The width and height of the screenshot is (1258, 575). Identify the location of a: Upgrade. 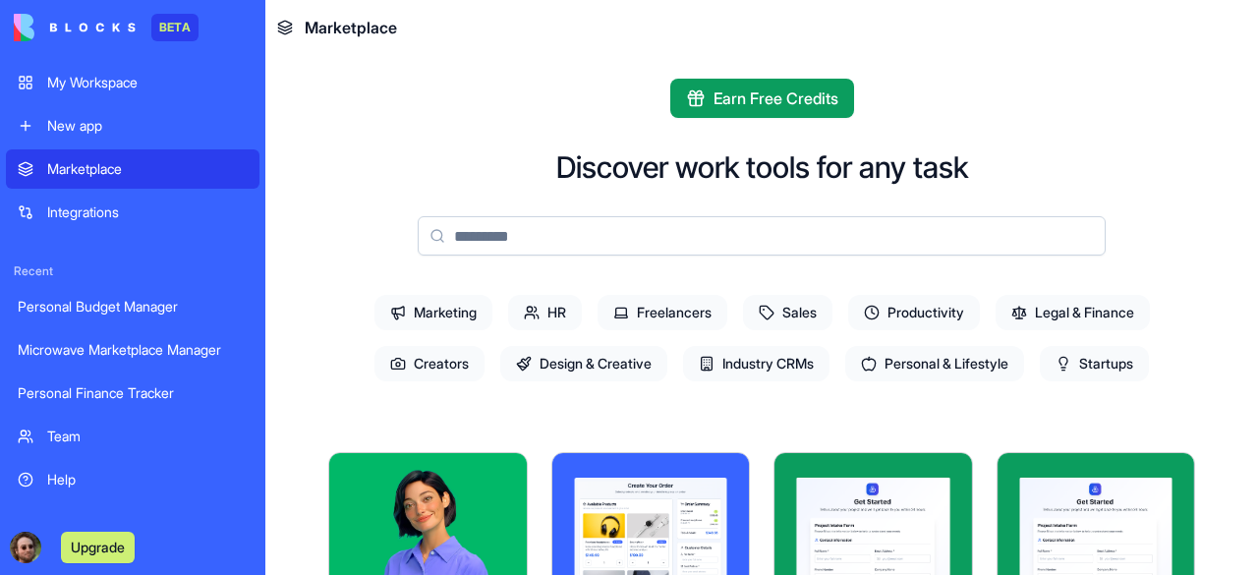
(97, 547).